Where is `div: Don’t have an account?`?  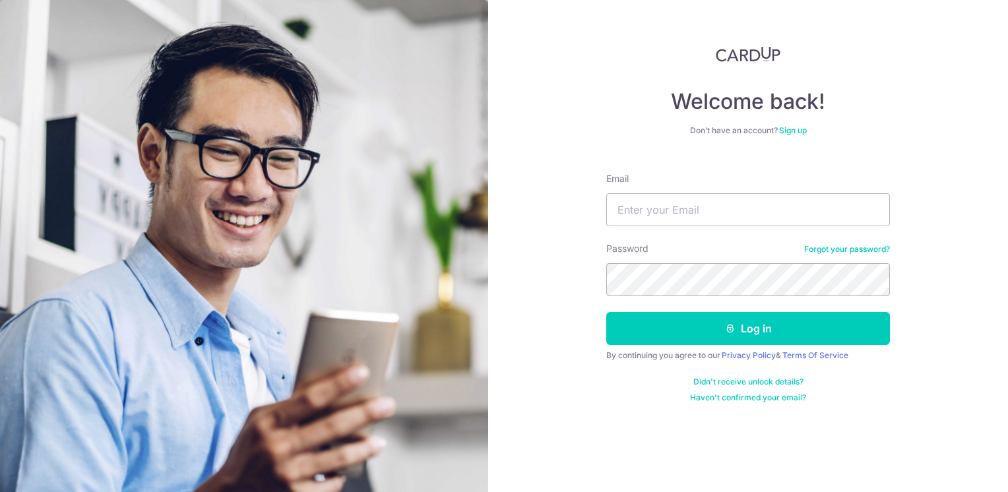 div: Don’t have an account? is located at coordinates (748, 131).